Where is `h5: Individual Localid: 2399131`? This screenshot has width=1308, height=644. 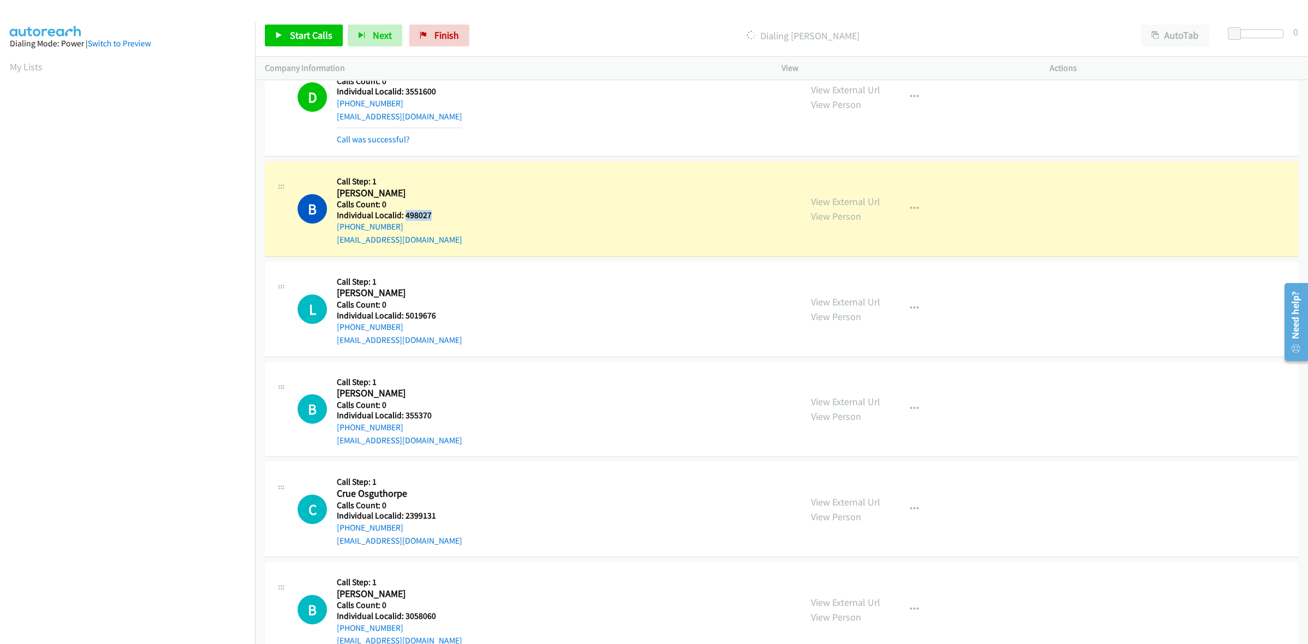
h5: Individual Localid: 2399131 is located at coordinates (400, 516).